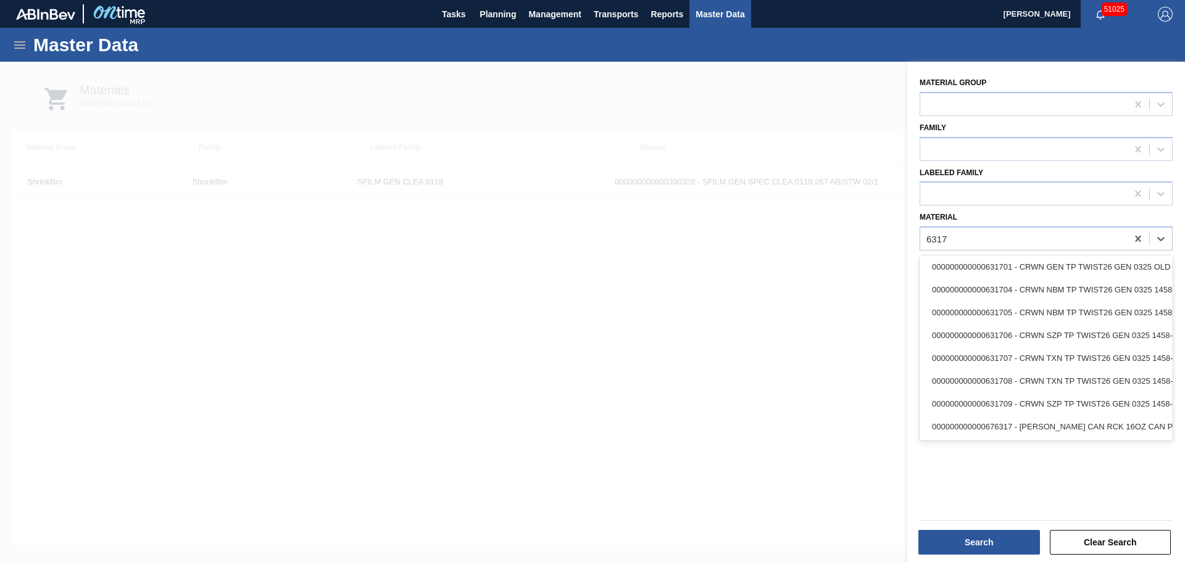 The image size is (1185, 562). What do you see at coordinates (979, 543) in the screenshot?
I see `button: Search` at bounding box center [979, 543].